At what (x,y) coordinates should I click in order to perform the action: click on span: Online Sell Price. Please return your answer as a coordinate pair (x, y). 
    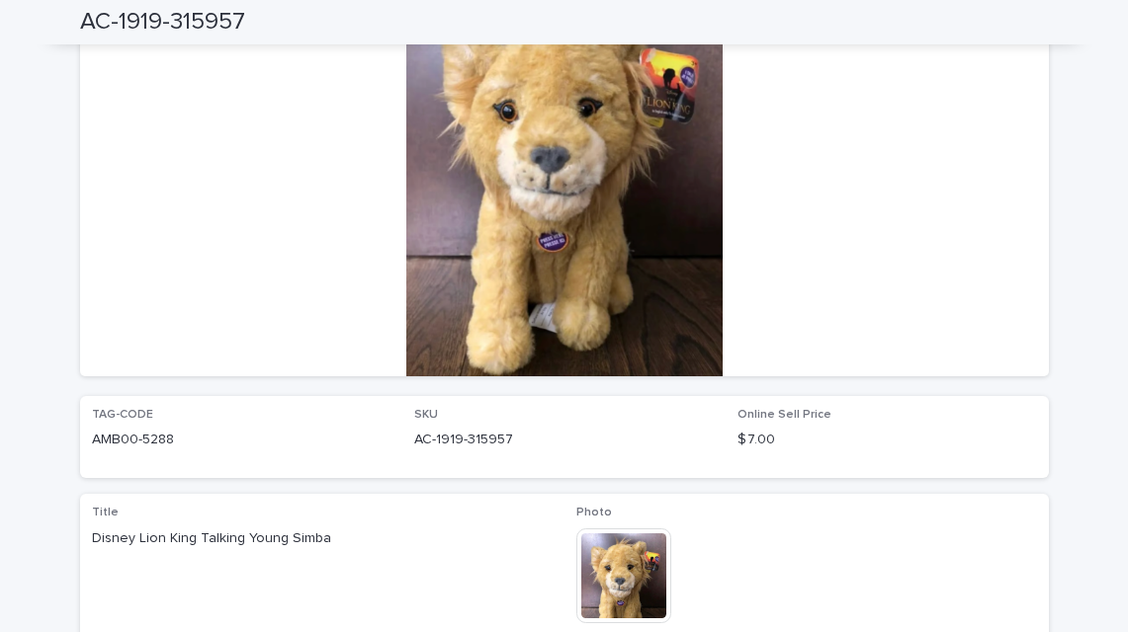
    Looking at the image, I should click on (784, 415).